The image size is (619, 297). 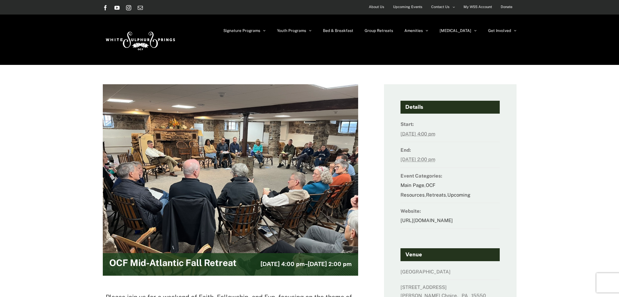 What do you see at coordinates (499, 31) in the screenshot?
I see `span: Get Involved` at bounding box center [499, 31].